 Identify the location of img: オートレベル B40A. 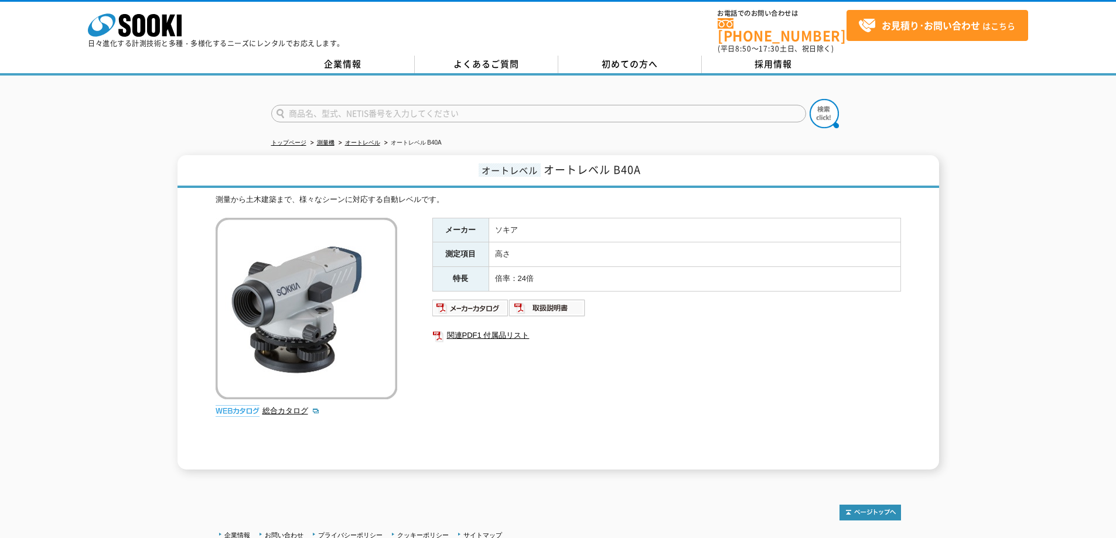
(306, 309).